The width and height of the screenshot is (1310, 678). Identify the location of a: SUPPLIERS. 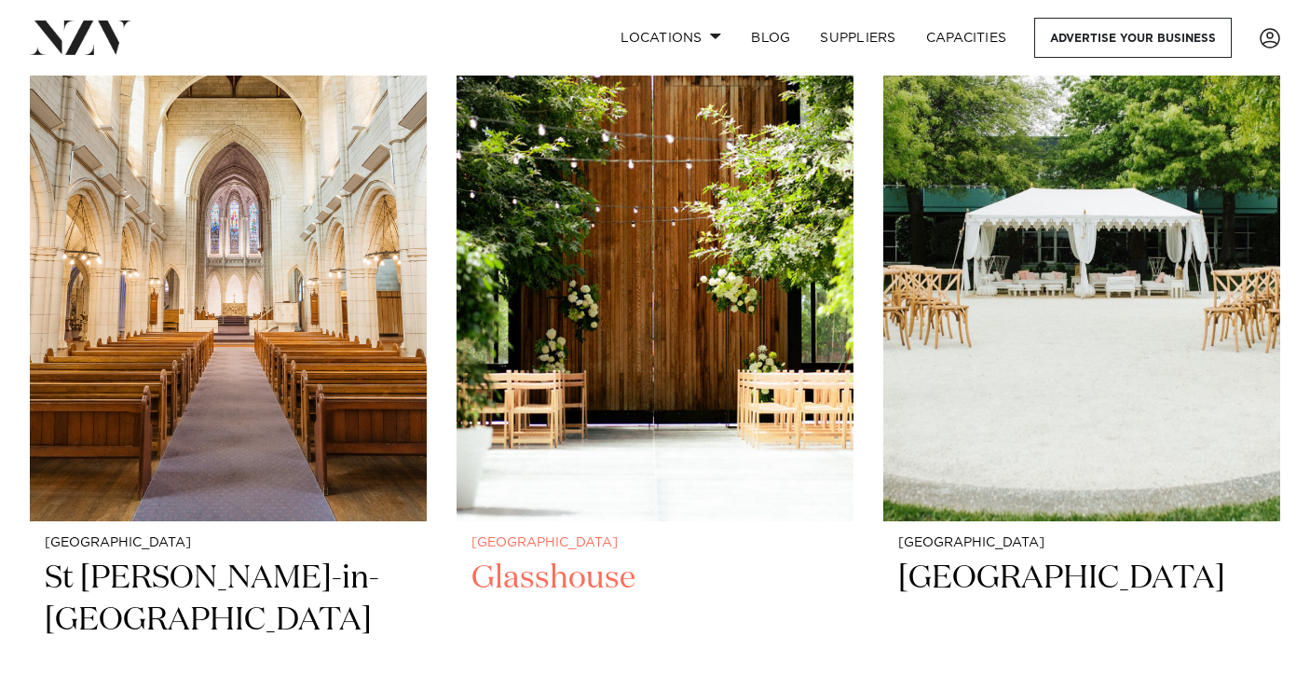
(857, 37).